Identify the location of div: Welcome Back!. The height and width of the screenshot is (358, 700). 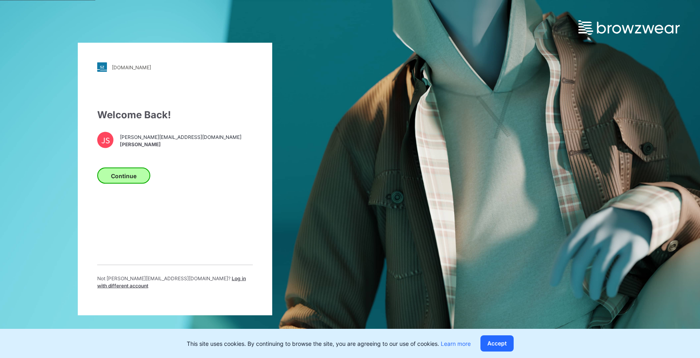
(175, 115).